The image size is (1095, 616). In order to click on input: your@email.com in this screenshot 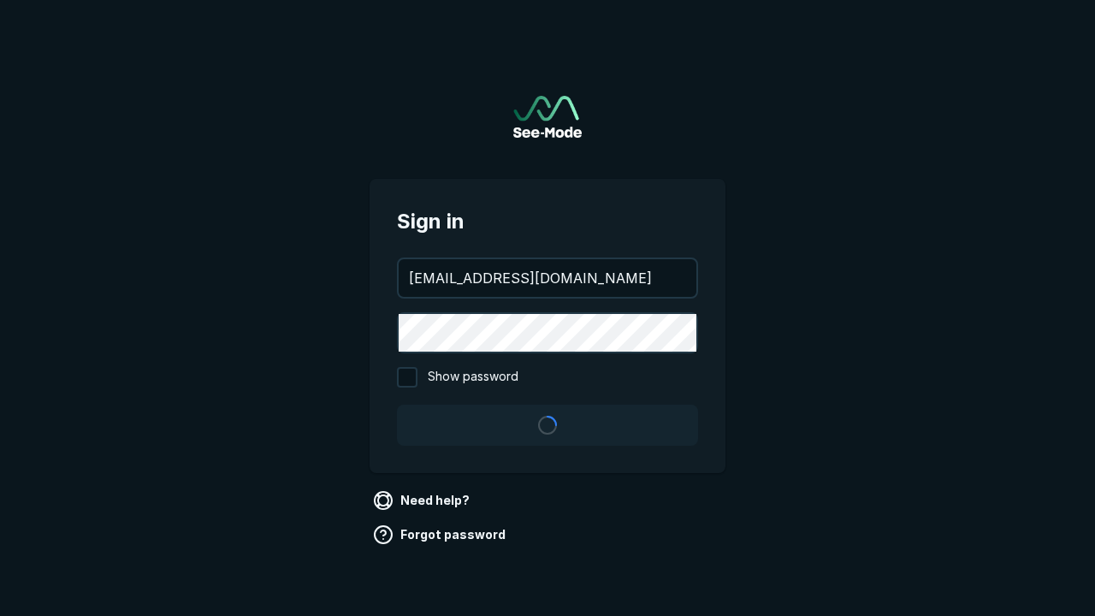, I will do `click(548, 278)`.